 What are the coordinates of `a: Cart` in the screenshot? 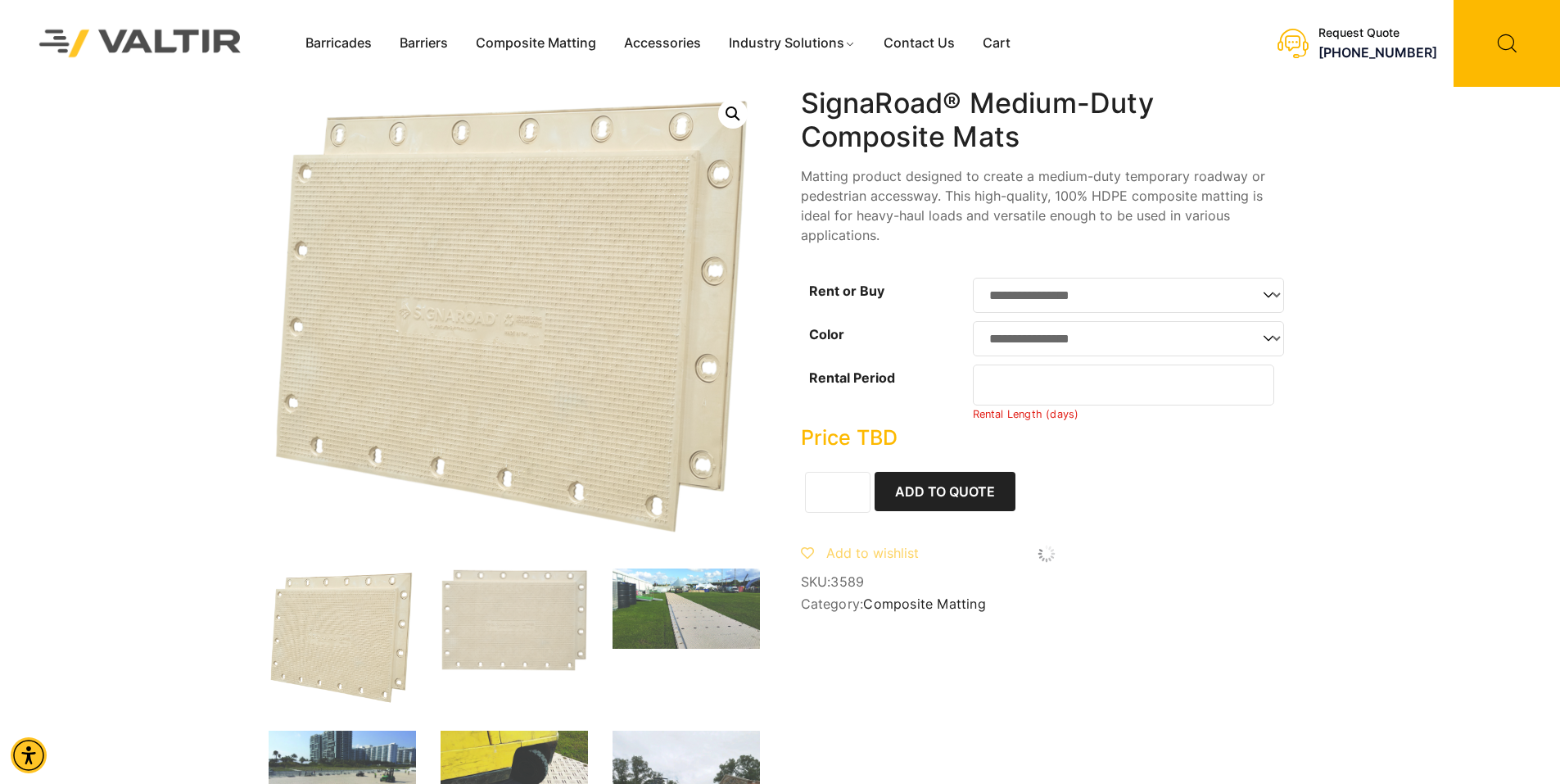 It's located at (996, 43).